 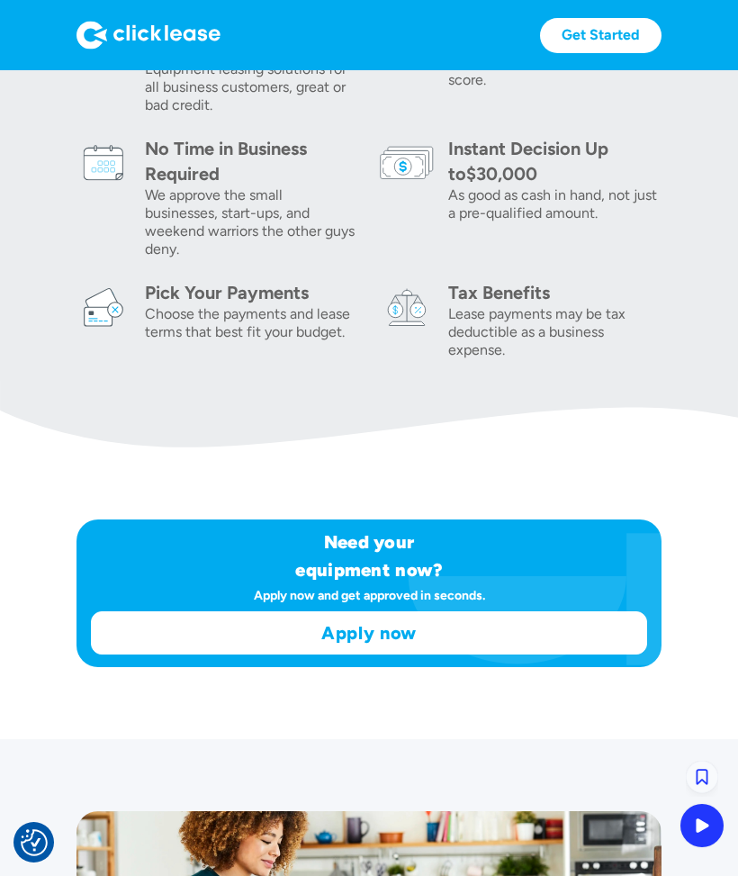 What do you see at coordinates (251, 87) in the screenshot?
I see `div: Equipment leasing solutions for all business customers, great or bad credit.` at bounding box center [251, 87].